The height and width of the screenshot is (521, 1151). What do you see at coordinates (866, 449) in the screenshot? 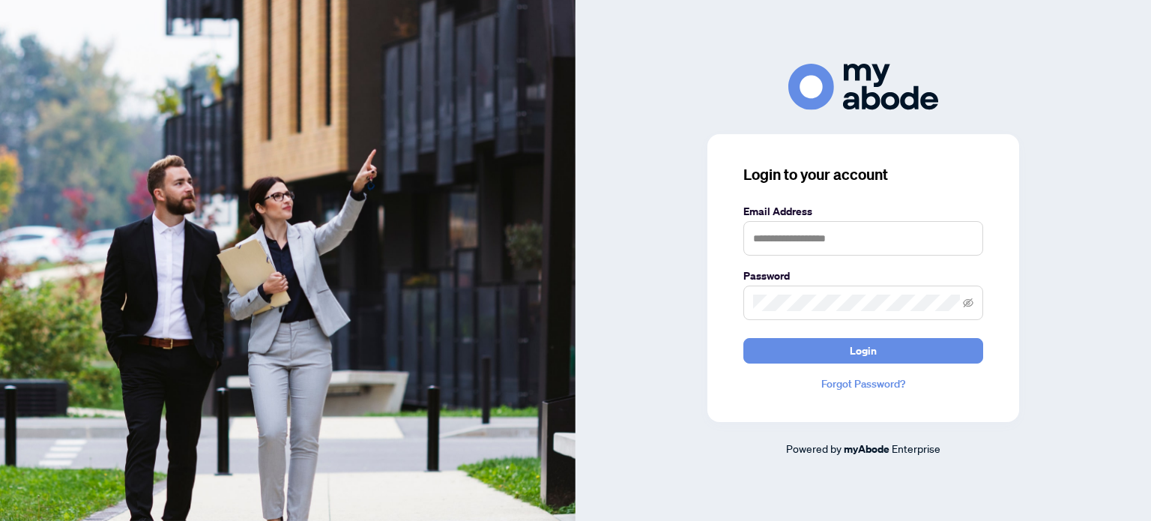
I see `a: myAbode` at bounding box center [866, 449].